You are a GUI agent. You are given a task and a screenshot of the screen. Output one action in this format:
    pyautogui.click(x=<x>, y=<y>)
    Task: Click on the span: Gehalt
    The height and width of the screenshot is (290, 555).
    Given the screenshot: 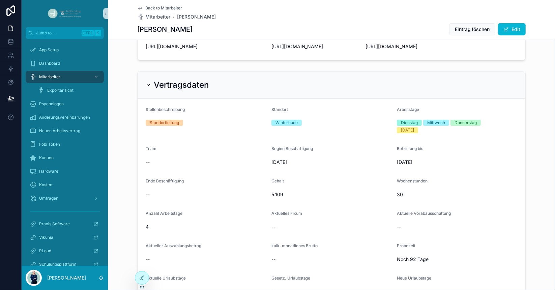 What is the action you would take?
    pyautogui.click(x=277, y=181)
    